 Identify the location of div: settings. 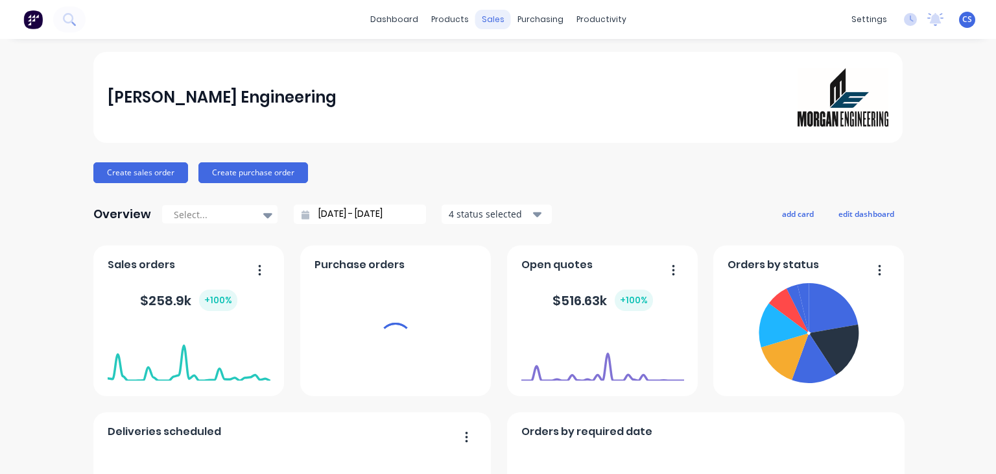
(869, 19).